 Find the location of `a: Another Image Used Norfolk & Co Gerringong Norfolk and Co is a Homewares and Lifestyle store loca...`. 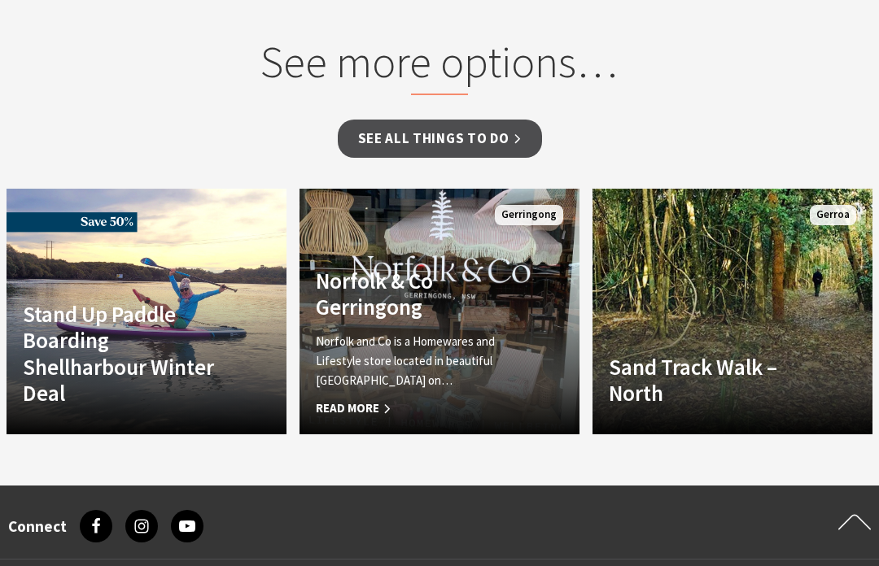

a: Another Image Used Norfolk & Co Gerringong Norfolk and Co is a Homewares and Lifestyle store loca... is located at coordinates (439, 312).